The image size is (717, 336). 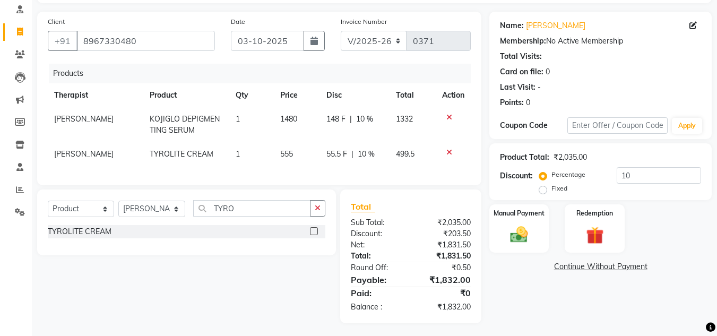 What do you see at coordinates (336, 154) in the screenshot?
I see `span: 55.5 F` at bounding box center [336, 154].